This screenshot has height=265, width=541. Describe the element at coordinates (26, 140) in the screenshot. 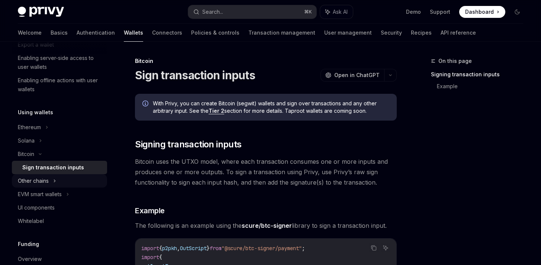

I see `div: Solana` at that location.